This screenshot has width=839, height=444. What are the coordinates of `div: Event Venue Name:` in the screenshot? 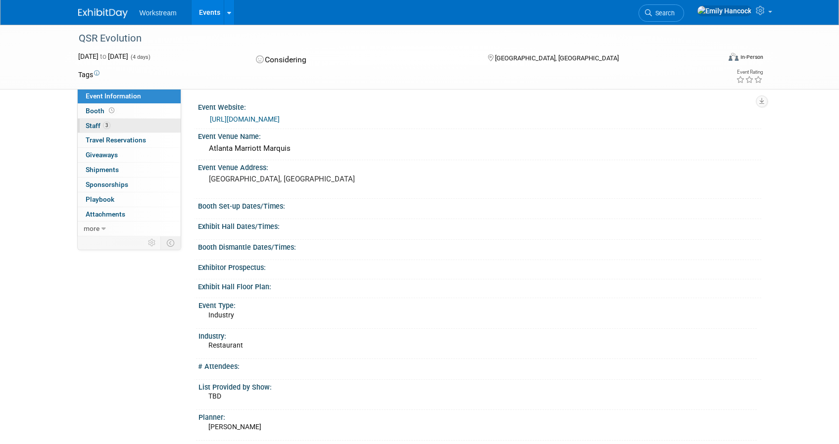 It's located at (480, 135).